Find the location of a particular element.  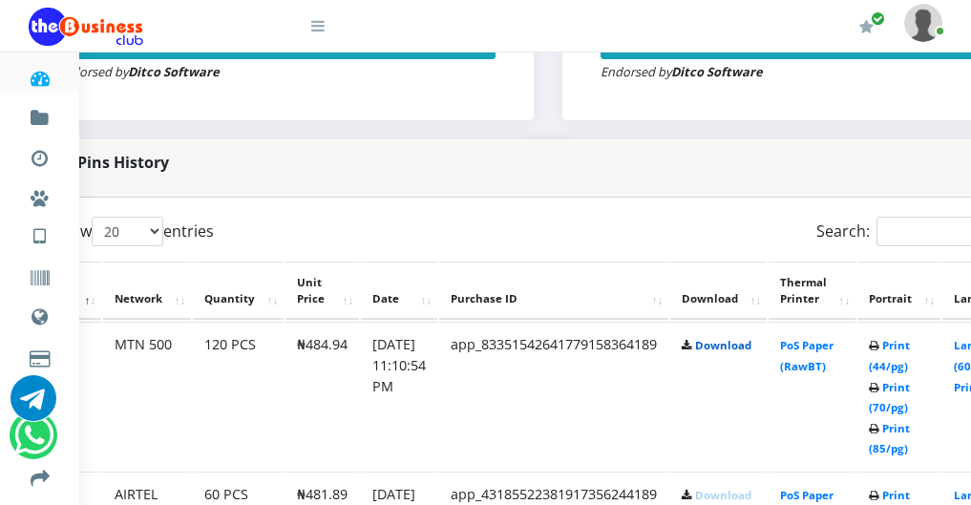

i: Renew/Upgrade Subscription is located at coordinates (866, 27).